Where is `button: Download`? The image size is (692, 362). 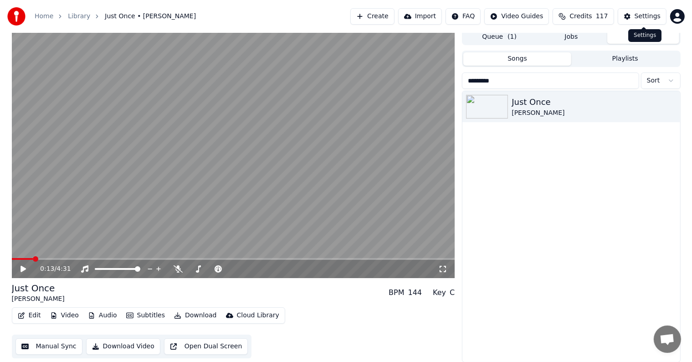 button: Download is located at coordinates (195, 315).